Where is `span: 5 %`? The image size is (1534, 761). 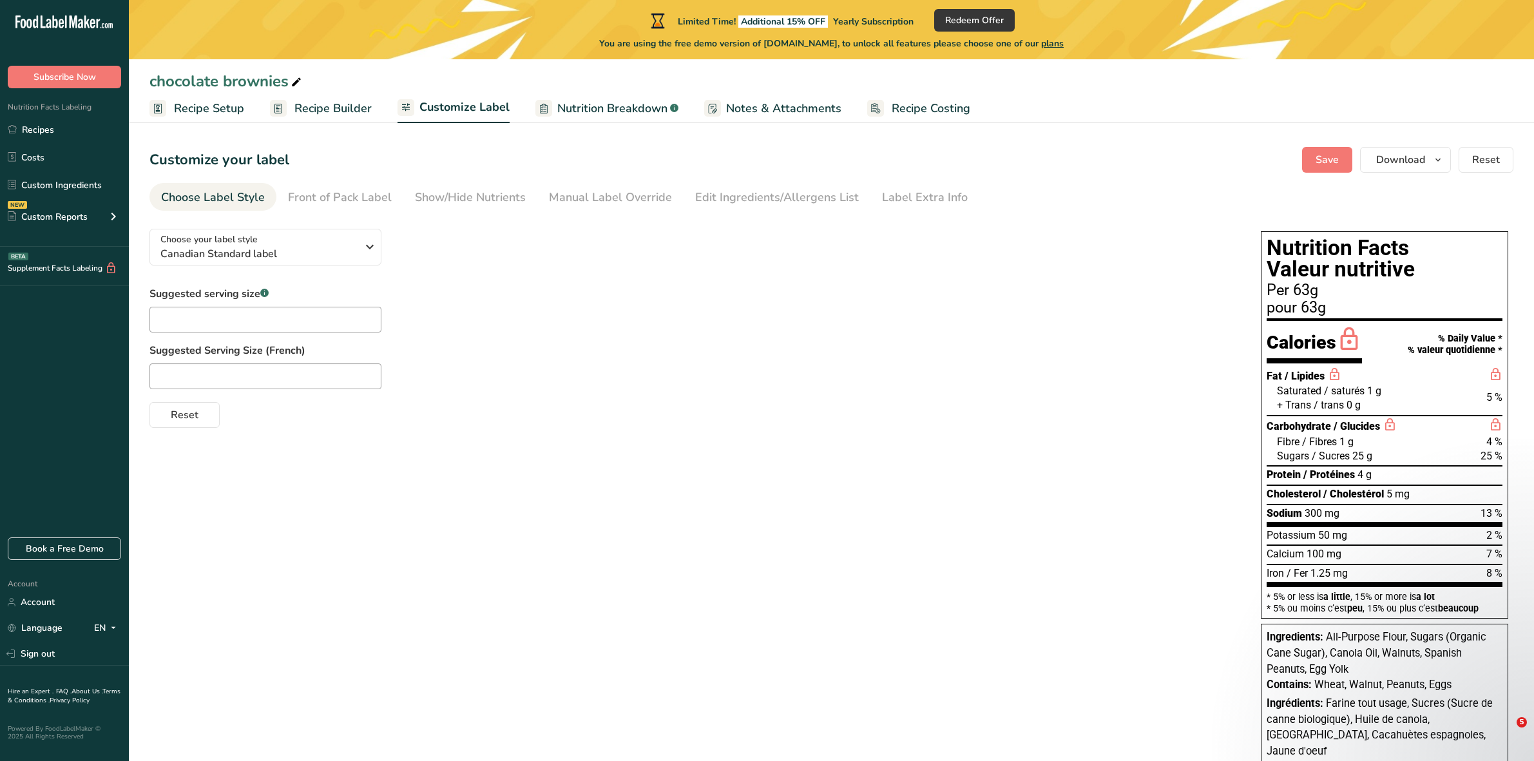 span: 5 % is located at coordinates (1494, 397).